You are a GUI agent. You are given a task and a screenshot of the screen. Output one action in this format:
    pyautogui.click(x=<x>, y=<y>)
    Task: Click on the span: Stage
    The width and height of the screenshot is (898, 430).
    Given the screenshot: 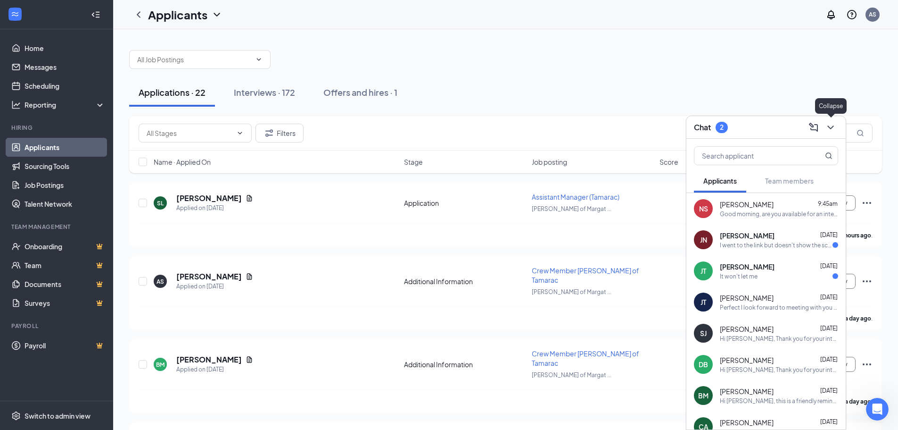 What is the action you would take?
    pyautogui.click(x=414, y=162)
    